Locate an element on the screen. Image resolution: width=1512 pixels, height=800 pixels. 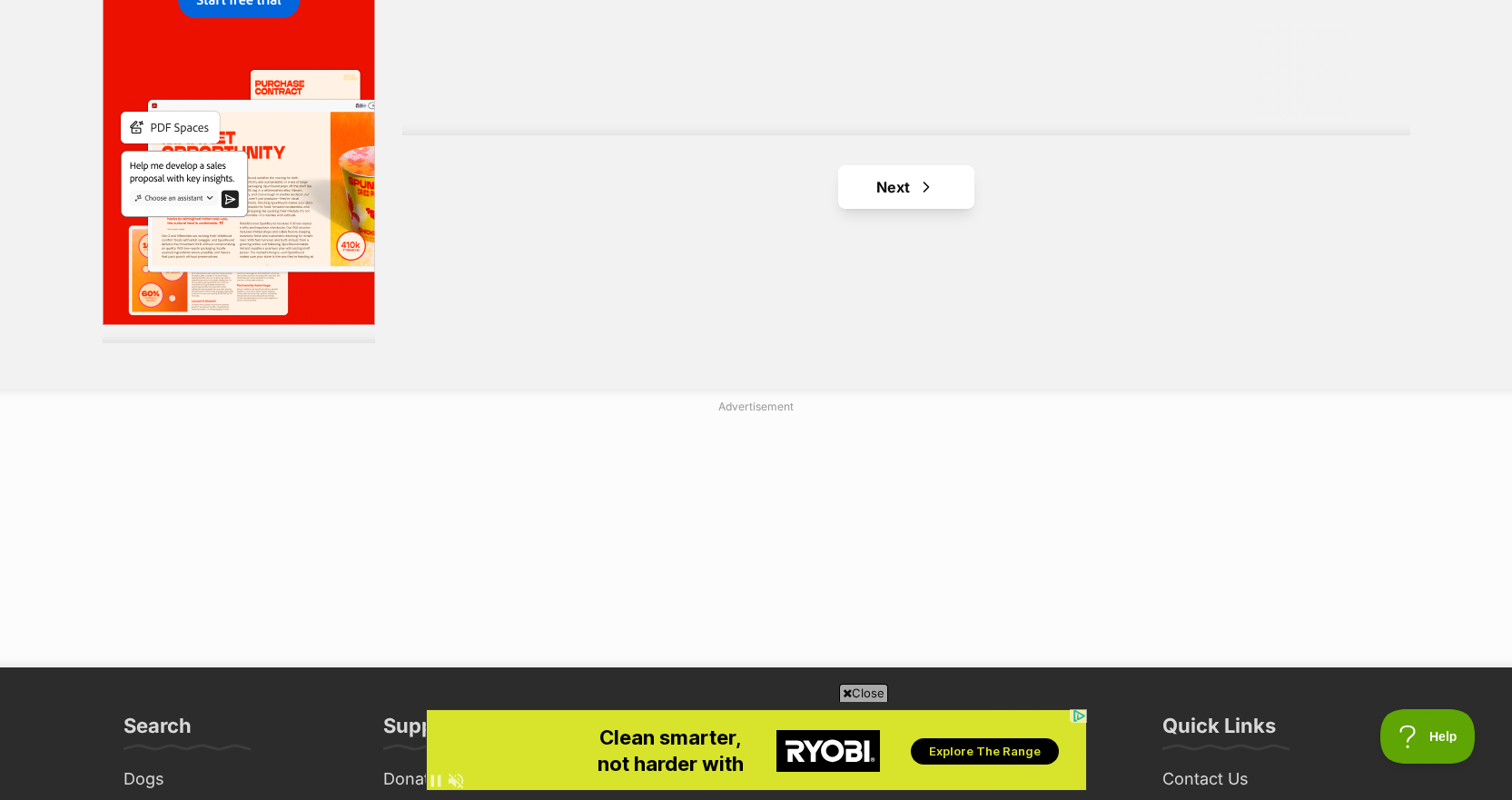
span: Close is located at coordinates (863, 693).